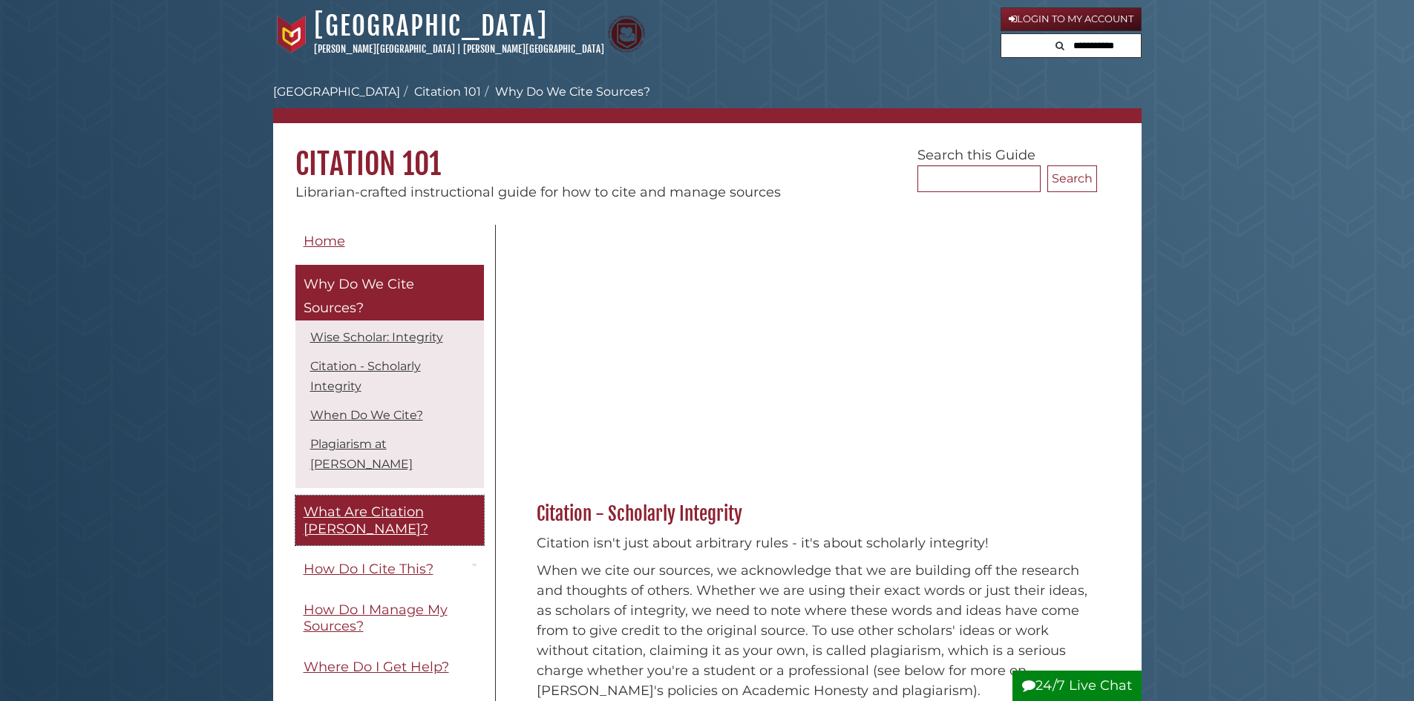 This screenshot has height=701, width=1414. I want to click on a: Wise Scholar: Integrity, so click(376, 337).